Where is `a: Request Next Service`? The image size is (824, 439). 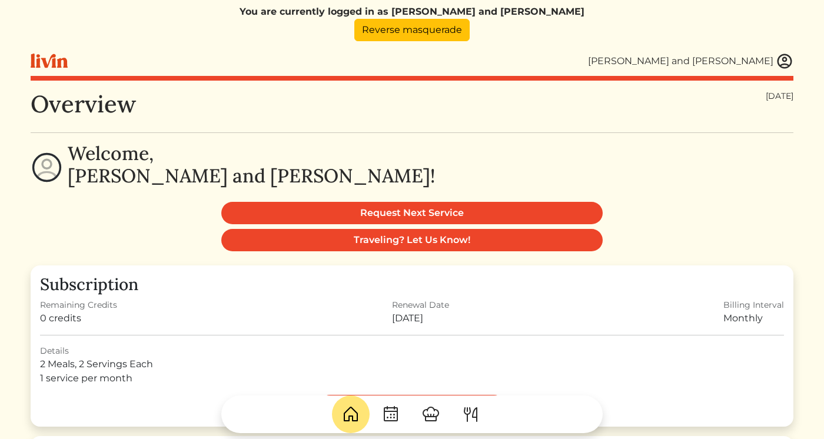
a: Request Next Service is located at coordinates (412, 213).